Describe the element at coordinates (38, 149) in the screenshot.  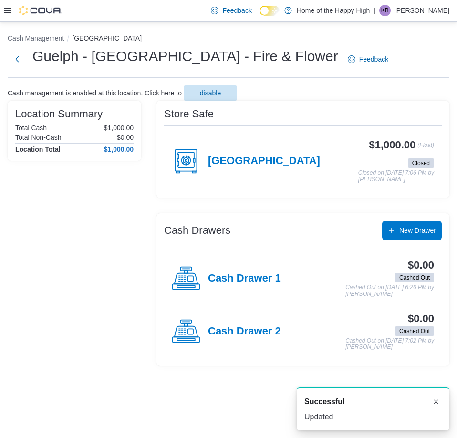
I see `h4: Location Total` at that location.